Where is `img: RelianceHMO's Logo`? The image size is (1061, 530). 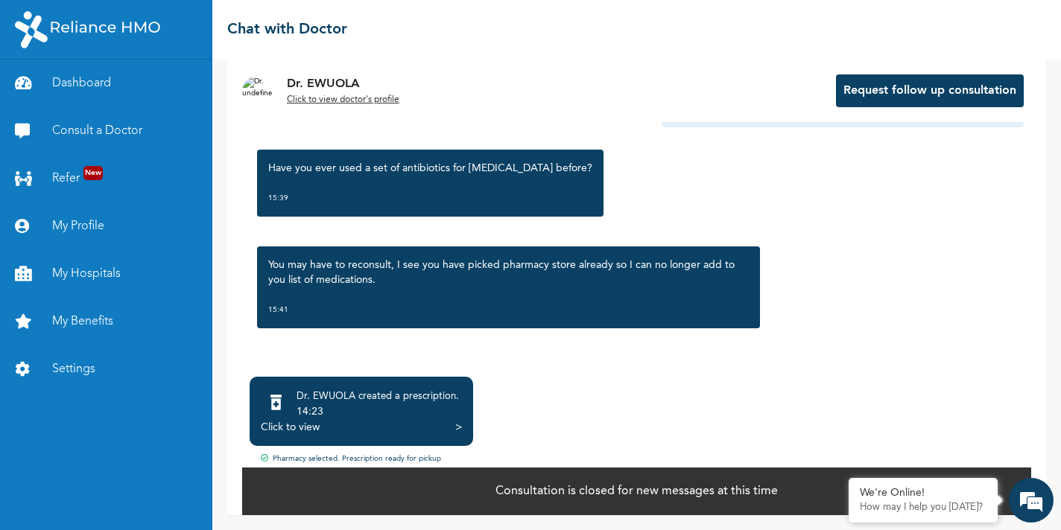
img: RelianceHMO's Logo is located at coordinates (87, 30).